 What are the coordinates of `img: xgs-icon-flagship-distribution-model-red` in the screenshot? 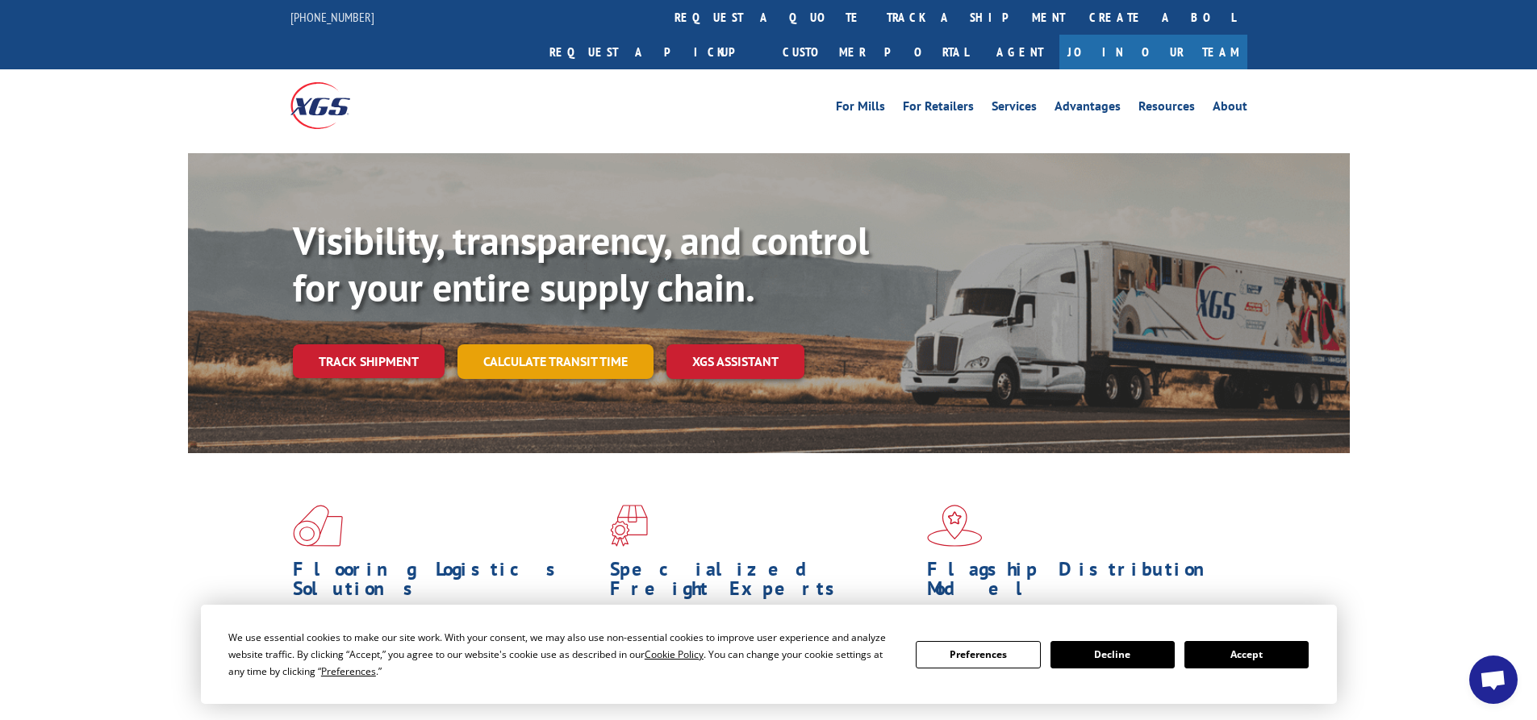 It's located at (954, 526).